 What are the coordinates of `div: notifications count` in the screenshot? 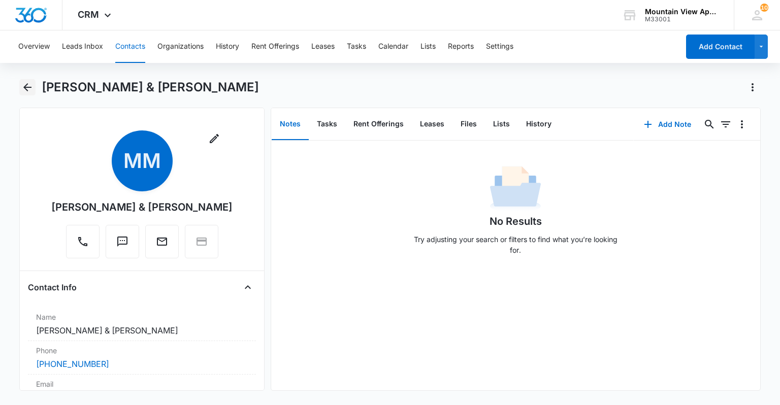 It's located at (764, 8).